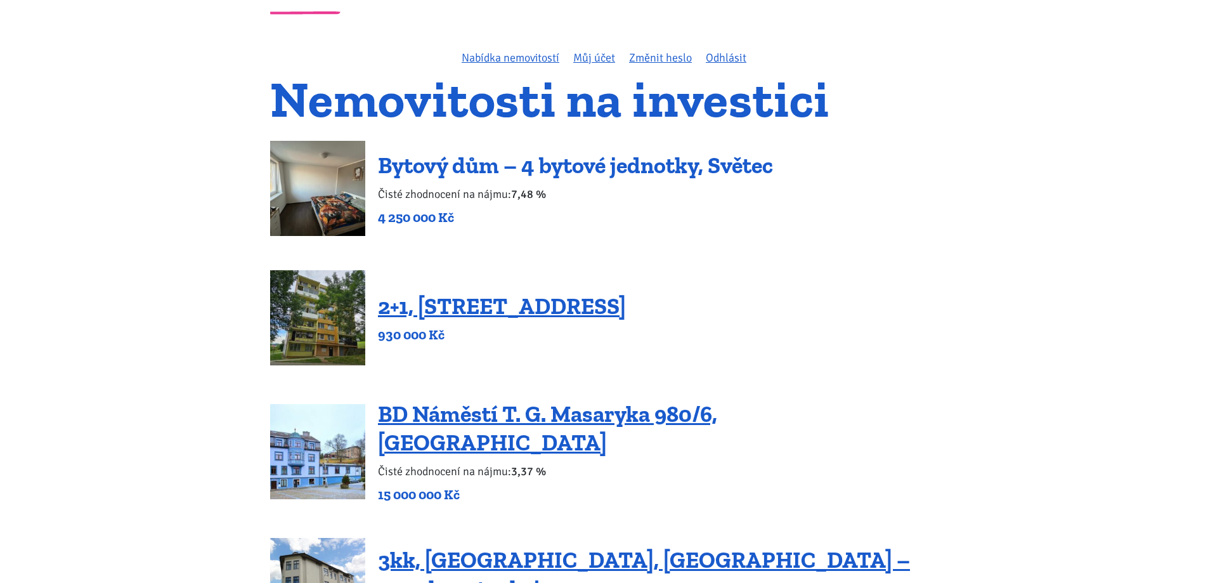 The width and height of the screenshot is (1208, 583). What do you see at coordinates (528, 471) in the screenshot?
I see `b: 3,37 %` at bounding box center [528, 471].